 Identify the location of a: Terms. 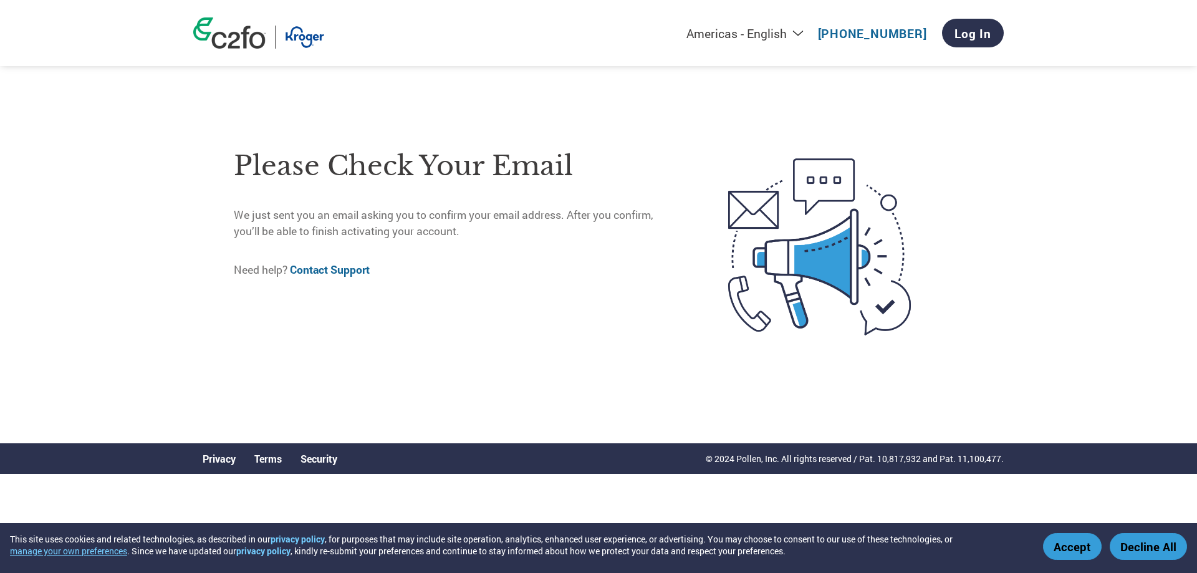
(268, 458).